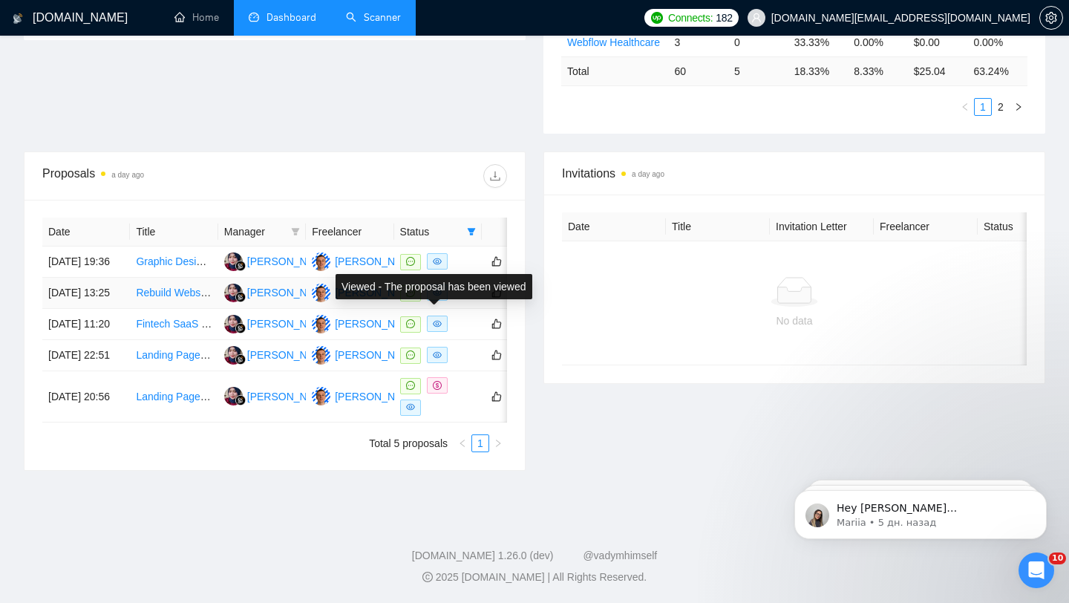 Image resolution: width=1069 pixels, height=603 pixels. What do you see at coordinates (691, 18) in the screenshot?
I see `span: Connects:` at bounding box center [691, 18].